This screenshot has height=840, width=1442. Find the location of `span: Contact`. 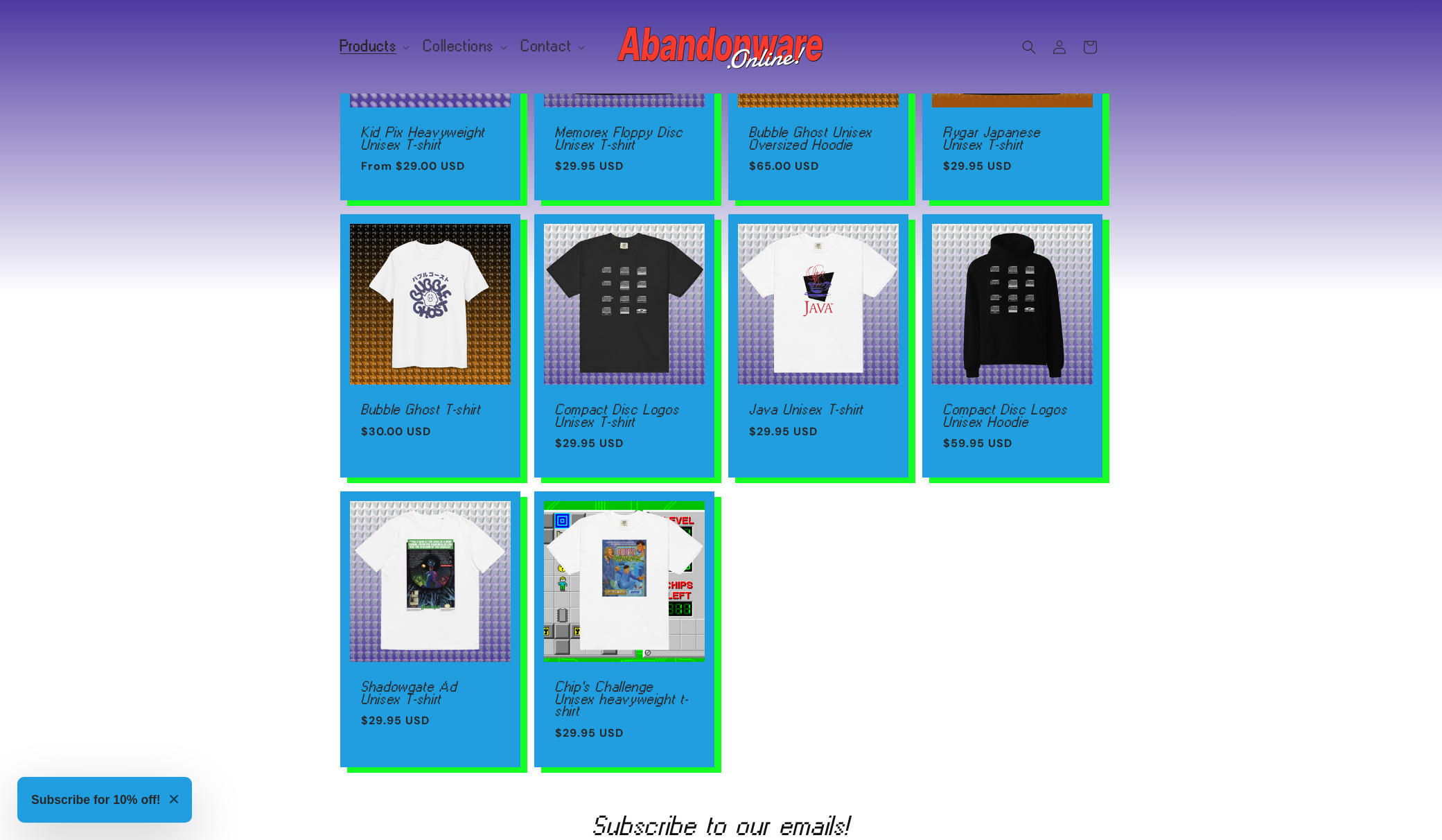

span: Contact is located at coordinates (546, 46).